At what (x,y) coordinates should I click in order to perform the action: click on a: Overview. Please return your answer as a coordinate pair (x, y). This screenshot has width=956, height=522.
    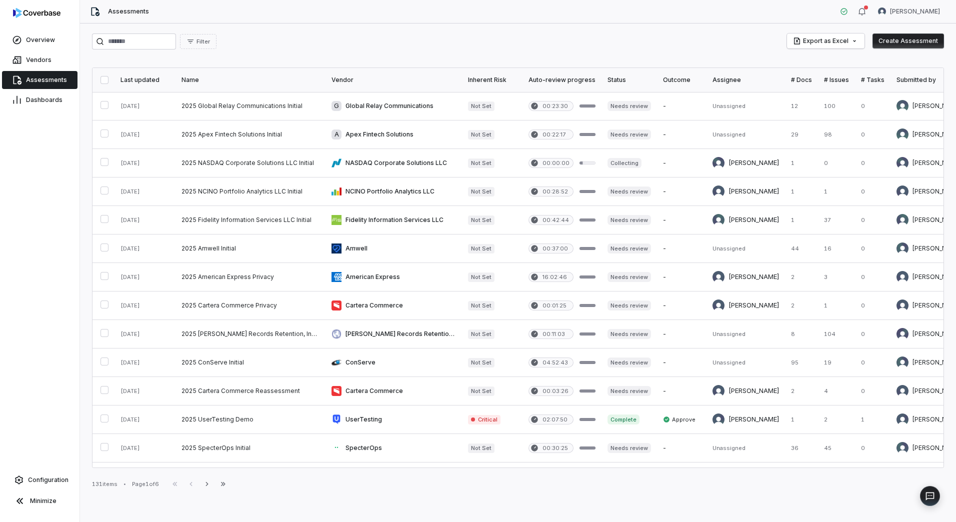
    Looking at the image, I should click on (40, 40).